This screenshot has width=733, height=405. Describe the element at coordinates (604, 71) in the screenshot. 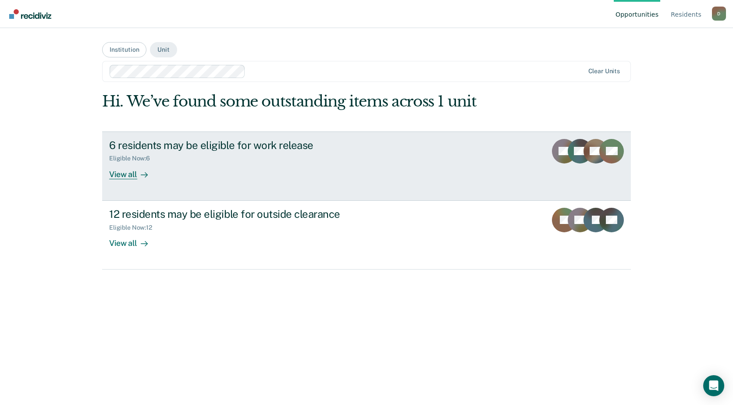

I see `div: Clear units` at that location.